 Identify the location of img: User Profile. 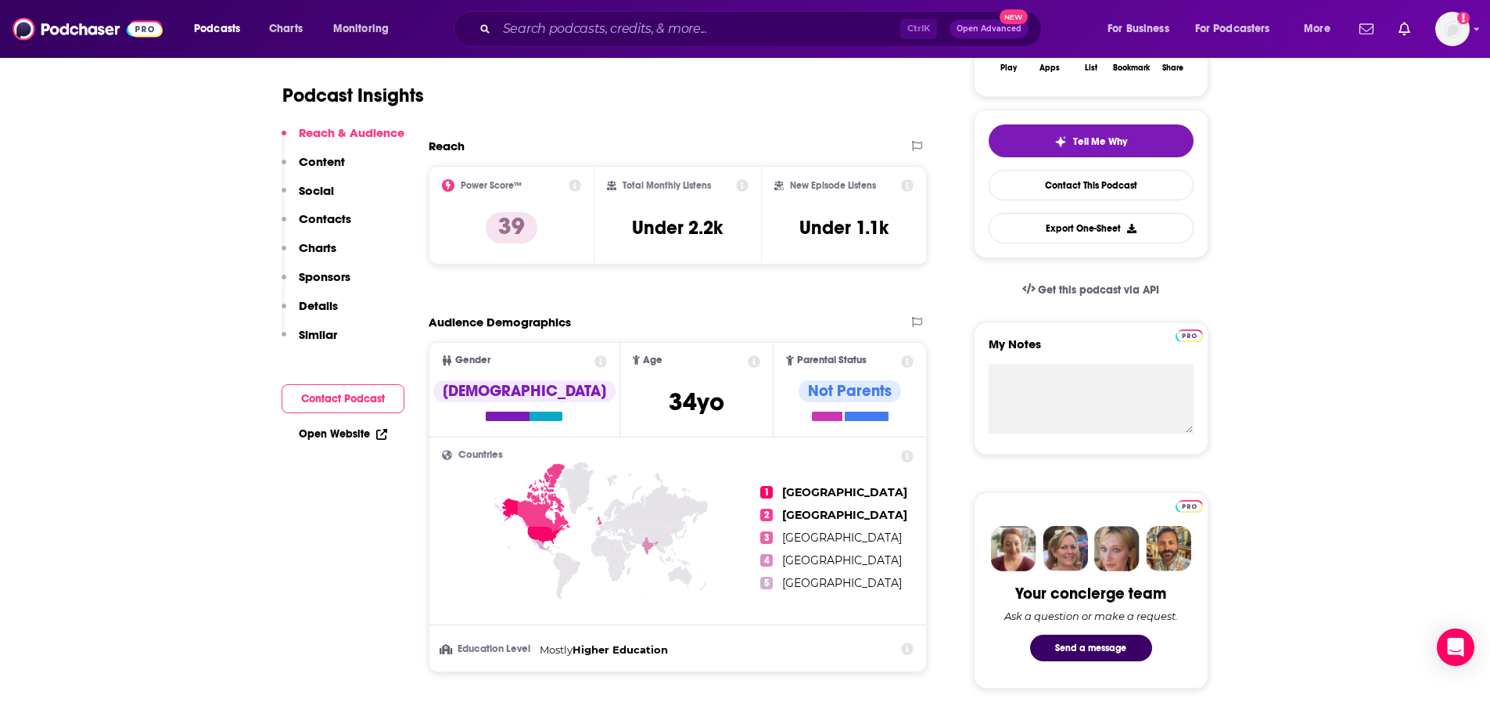
(1453, 29).